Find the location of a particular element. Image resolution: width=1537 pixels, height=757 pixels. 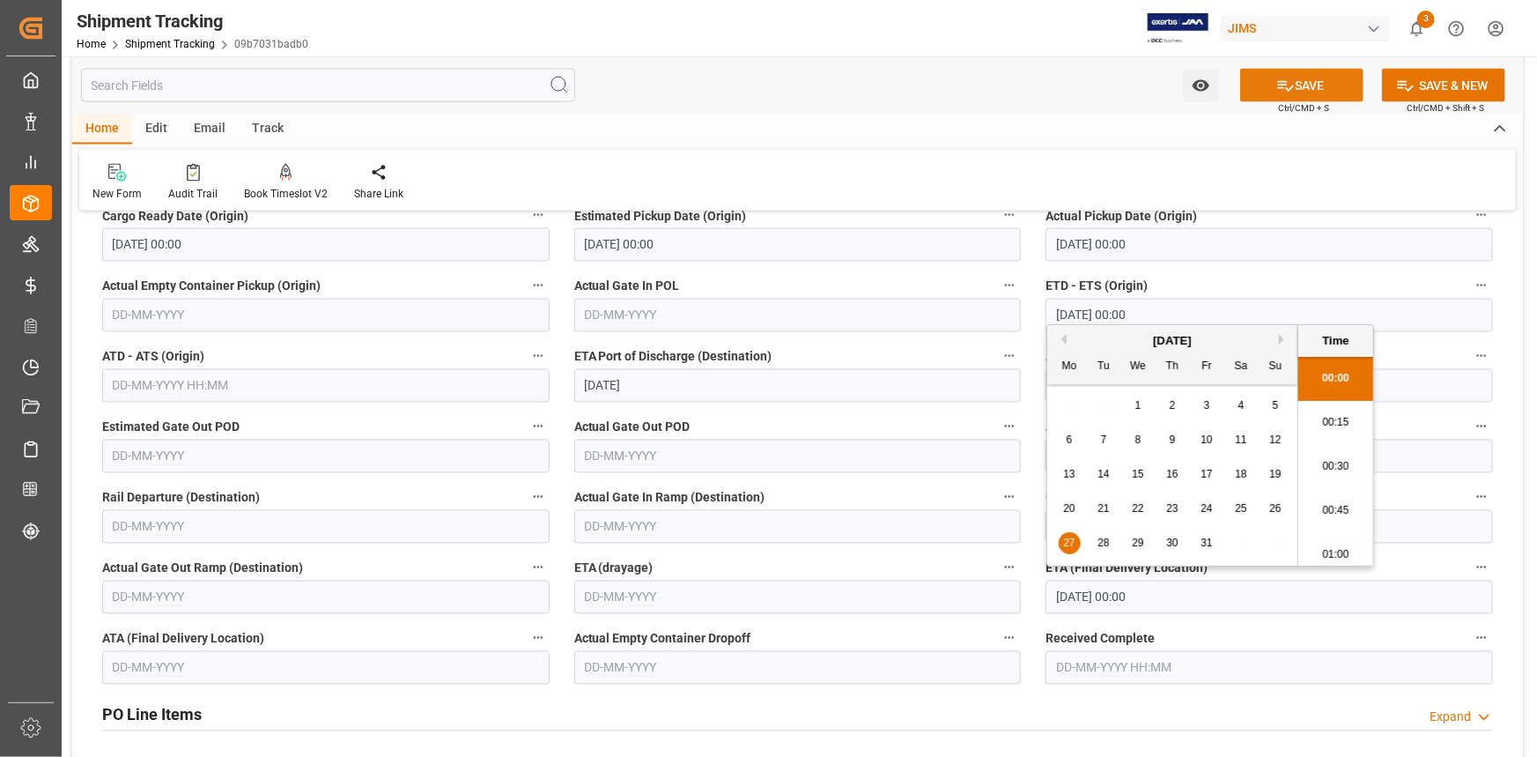

span: 15 is located at coordinates (1137, 474).